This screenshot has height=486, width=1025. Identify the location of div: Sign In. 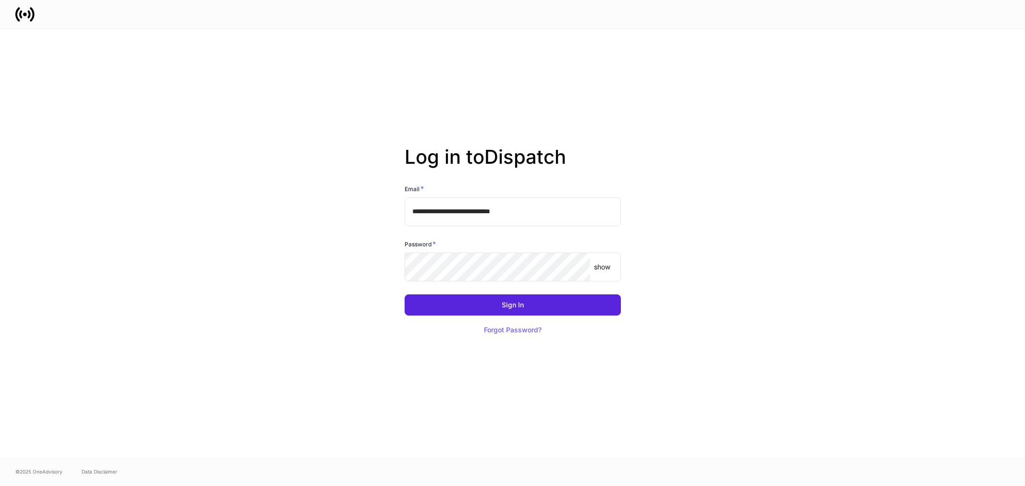
(513, 305).